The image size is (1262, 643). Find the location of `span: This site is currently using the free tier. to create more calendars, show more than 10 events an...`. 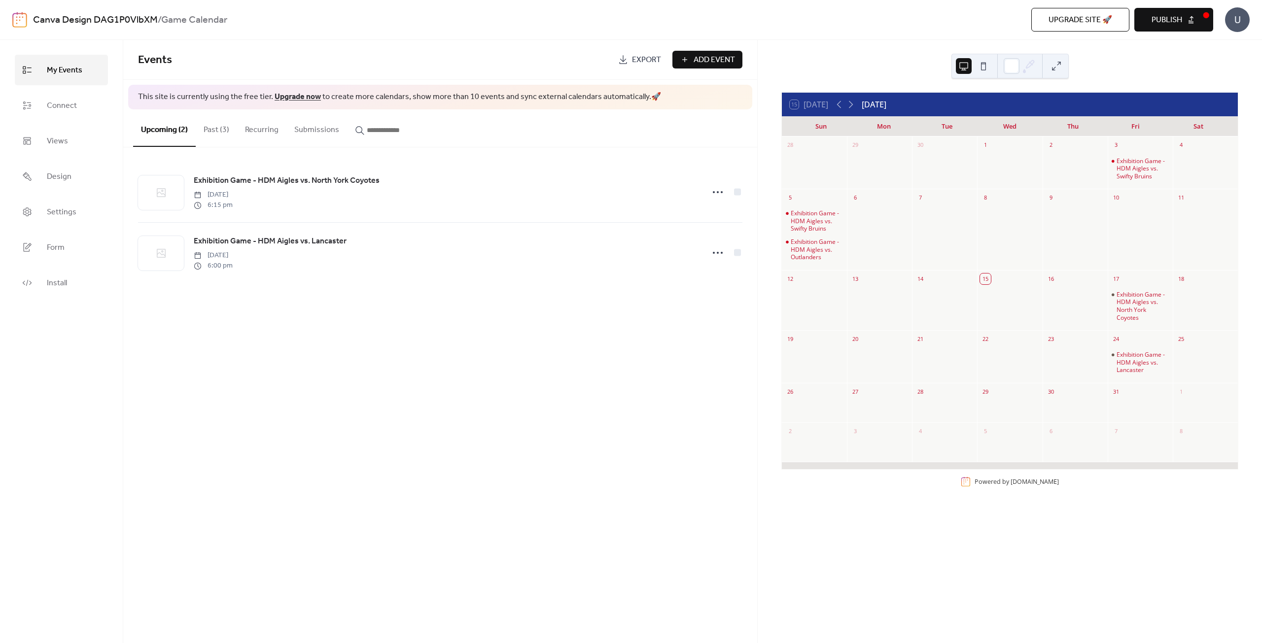

span: This site is currently using the free tier. to create more calendars, show more than 10 events an... is located at coordinates (399, 97).